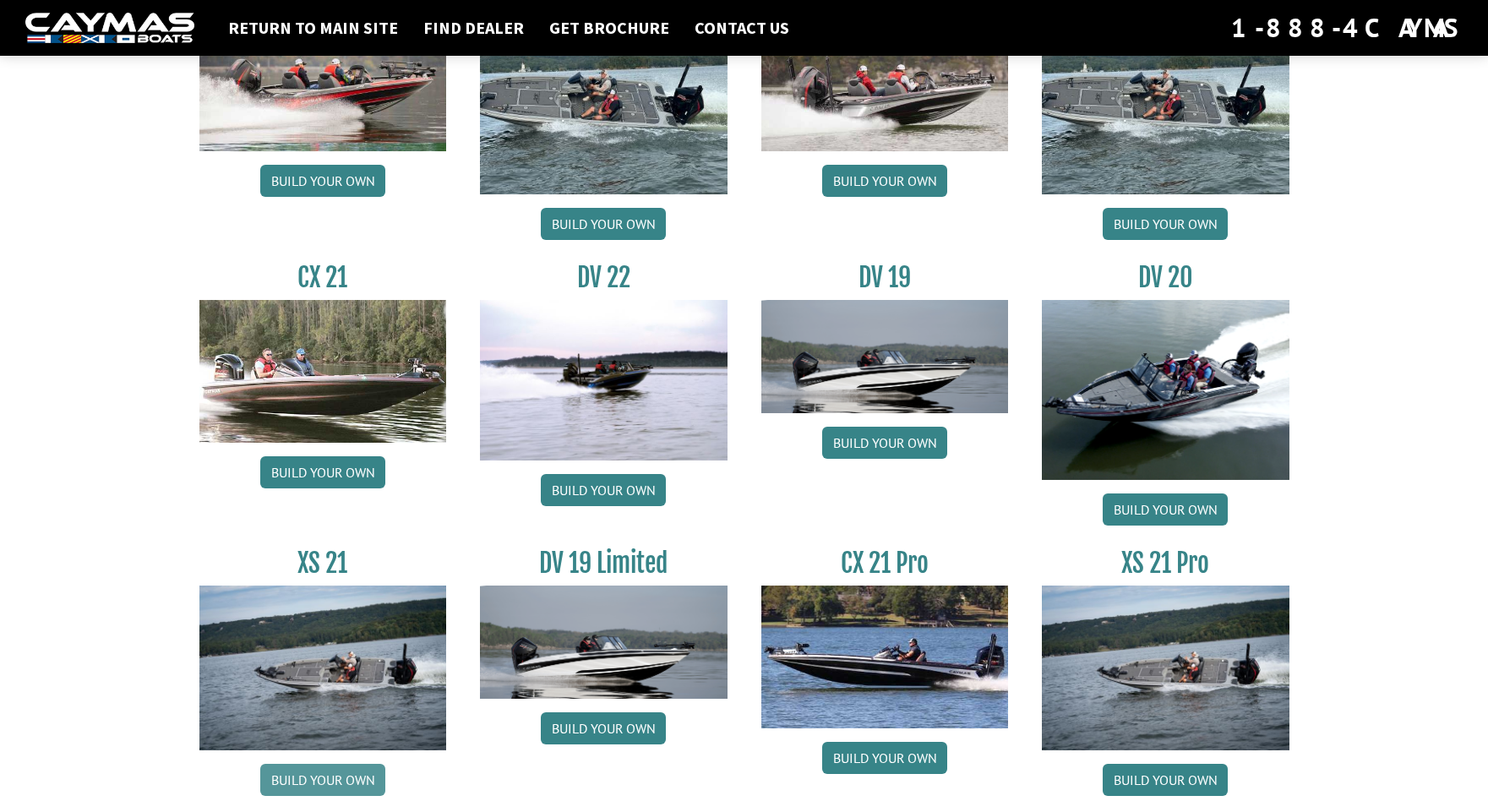 The height and width of the screenshot is (812, 1488). I want to click on img: CX-20_thumbnail.jpg, so click(323, 80).